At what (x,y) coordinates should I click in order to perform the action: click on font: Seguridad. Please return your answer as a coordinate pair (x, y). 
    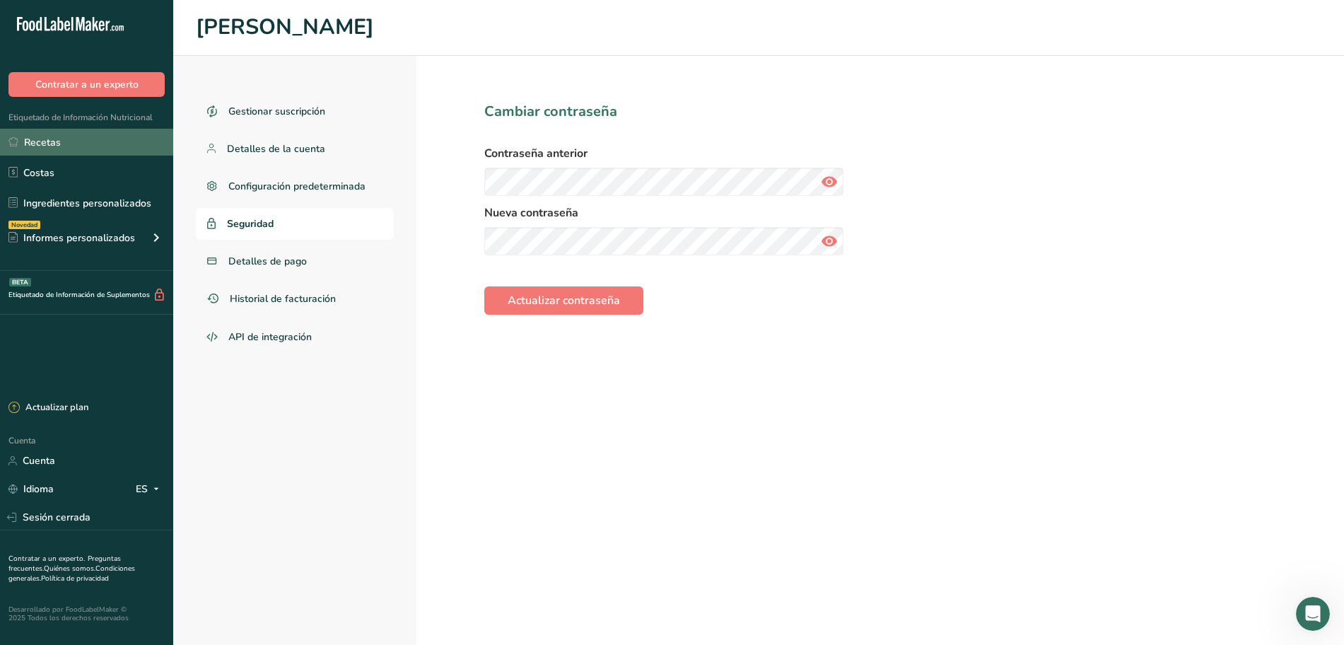
    Looking at the image, I should click on (250, 223).